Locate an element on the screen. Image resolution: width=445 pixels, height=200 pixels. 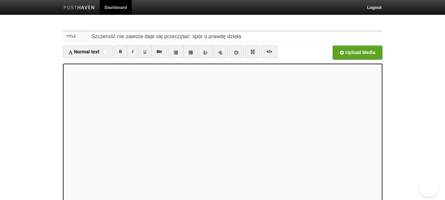
img: pagebreak-icon.png is located at coordinates (253, 52).